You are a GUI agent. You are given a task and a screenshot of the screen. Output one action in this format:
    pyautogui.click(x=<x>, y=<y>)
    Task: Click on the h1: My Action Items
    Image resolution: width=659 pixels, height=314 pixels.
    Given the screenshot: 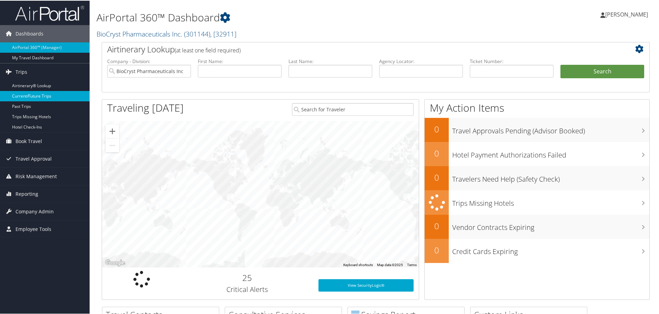 What is the action you would take?
    pyautogui.click(x=537, y=107)
    